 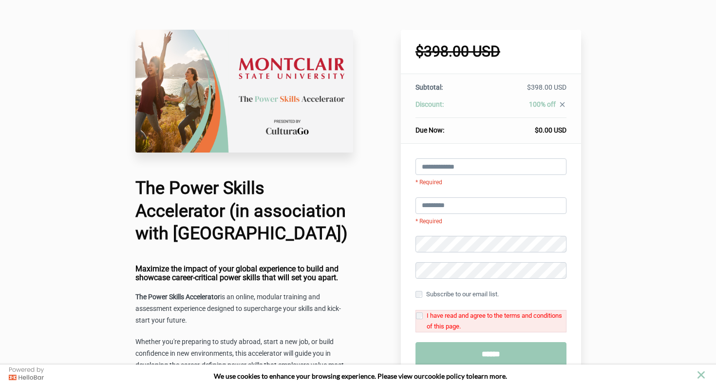 I want to click on p: is an online, modular training and assessment experience designed to supercharge your skills and ..., so click(x=245, y=309).